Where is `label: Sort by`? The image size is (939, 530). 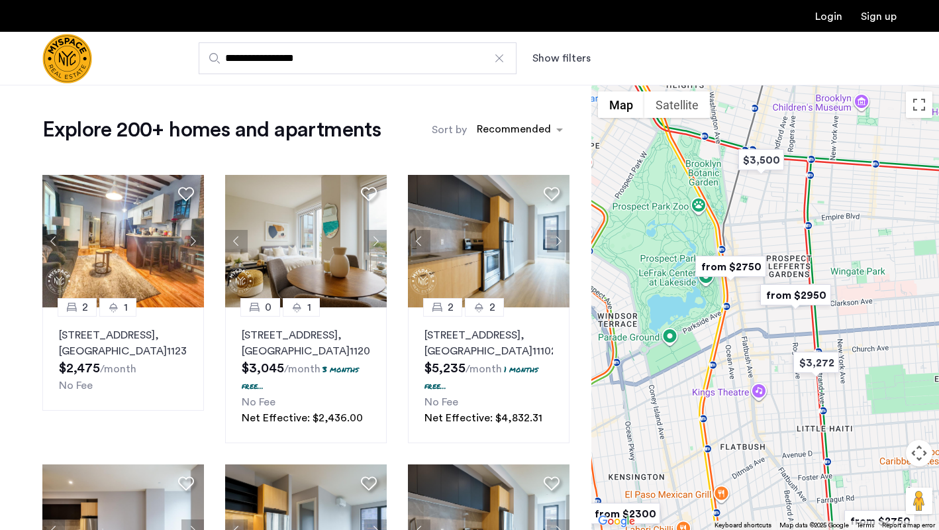
label: Sort by is located at coordinates (449, 130).